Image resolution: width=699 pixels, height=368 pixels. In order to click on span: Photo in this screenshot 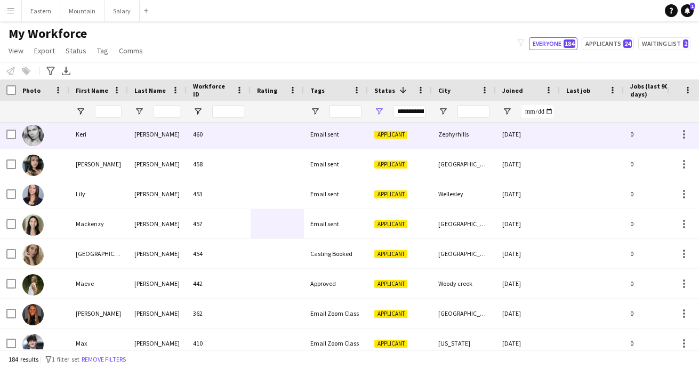, I will do `click(31, 90)`.